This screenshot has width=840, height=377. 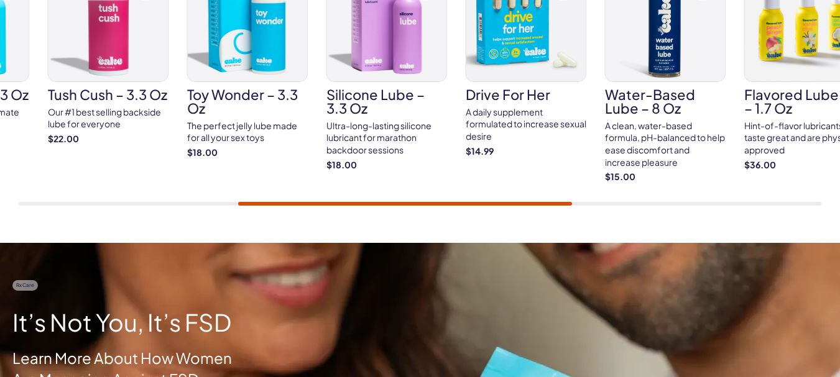 I want to click on h3: Tush Cush – 3.3 oz, so click(x=108, y=95).